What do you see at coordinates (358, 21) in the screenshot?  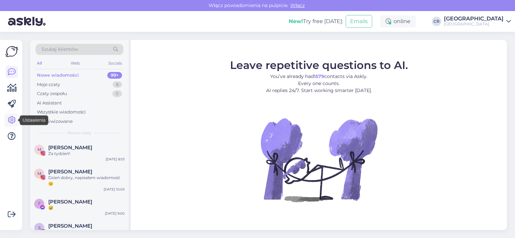 I see `button: Emails` at bounding box center [358, 21].